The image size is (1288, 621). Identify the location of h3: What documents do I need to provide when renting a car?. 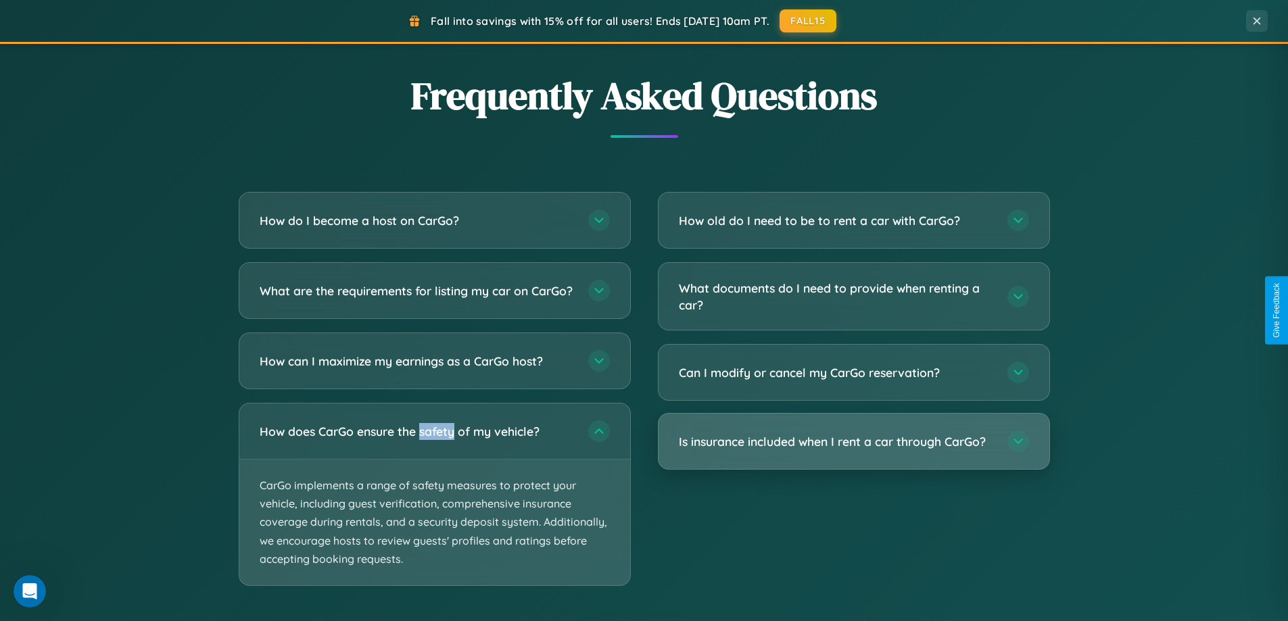
(836, 296).